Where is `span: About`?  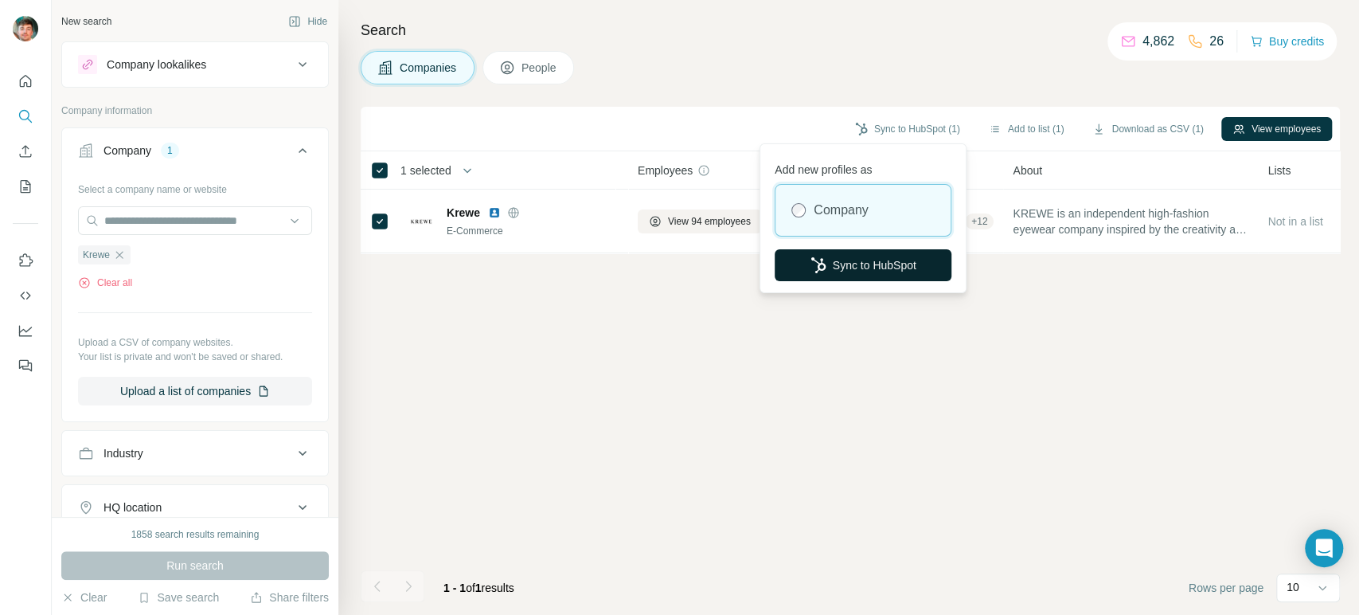
span: About is located at coordinates (1027, 170).